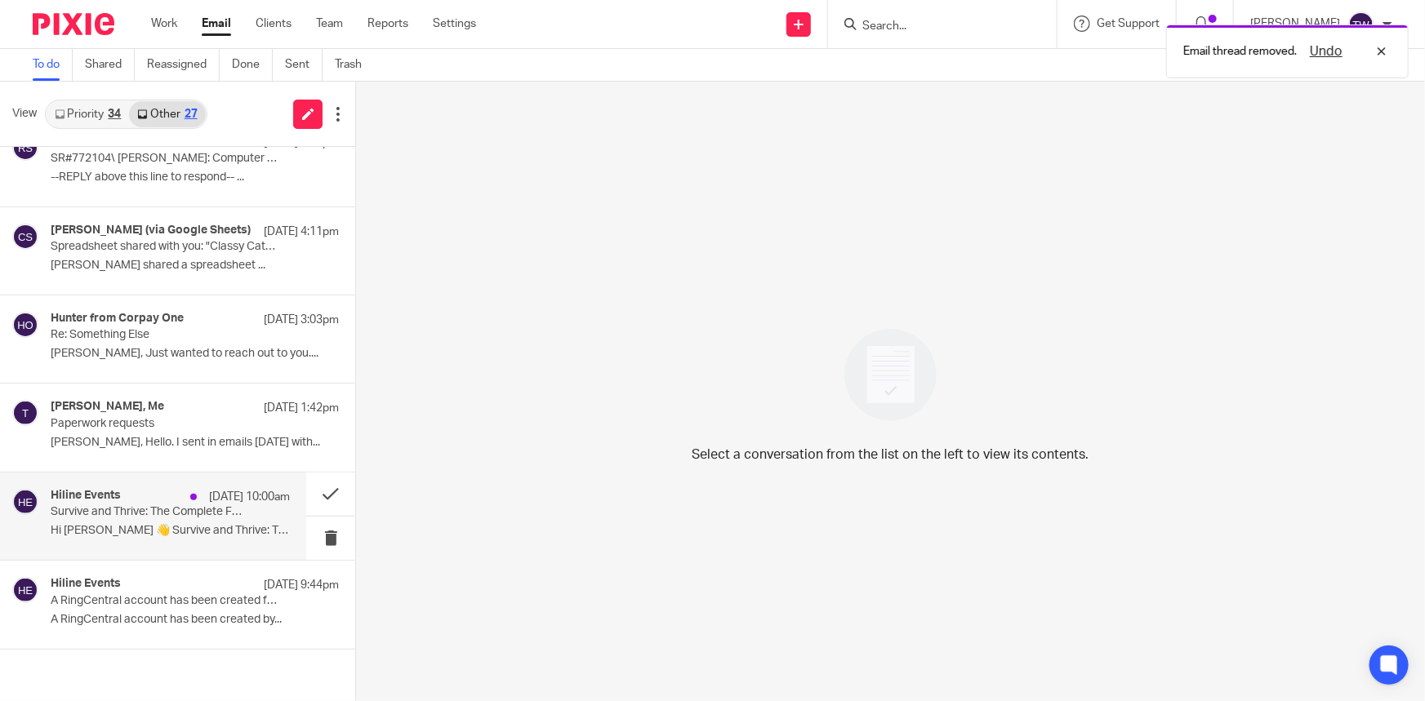 Image resolution: width=1425 pixels, height=701 pixels. Describe the element at coordinates (164, 24) in the screenshot. I see `a: Work` at that location.